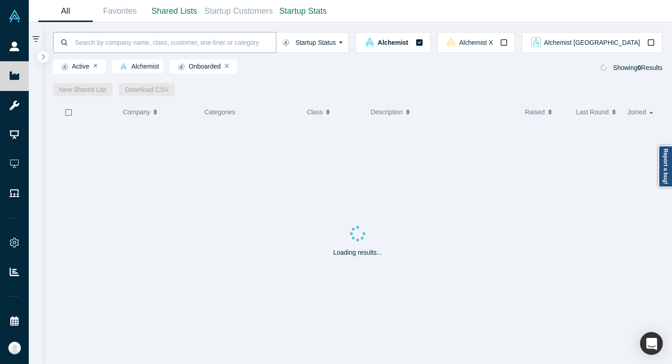 This screenshot has height=364, width=672. Describe the element at coordinates (357, 252) in the screenshot. I see `p: Loading results...` at that location.